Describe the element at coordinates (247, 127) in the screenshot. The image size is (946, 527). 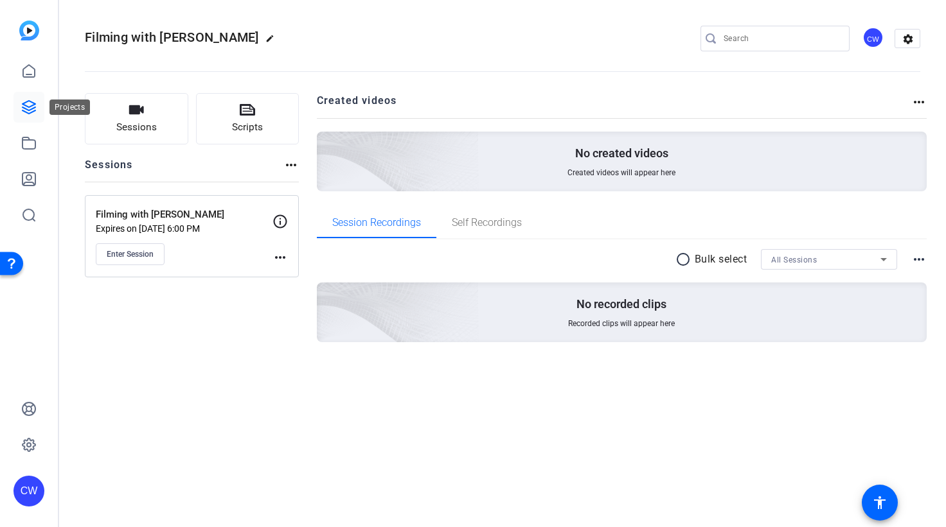
I see `span: Scripts` at that location.